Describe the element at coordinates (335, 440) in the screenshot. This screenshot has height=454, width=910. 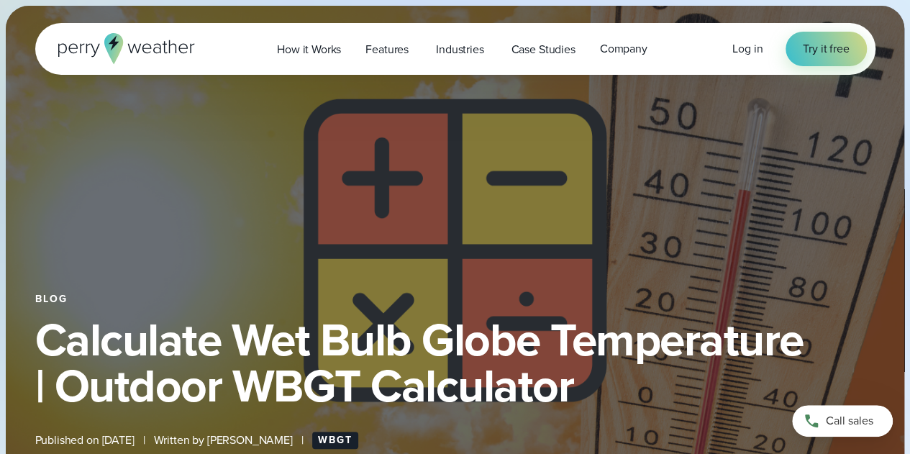
I see `a: WBGT` at that location.